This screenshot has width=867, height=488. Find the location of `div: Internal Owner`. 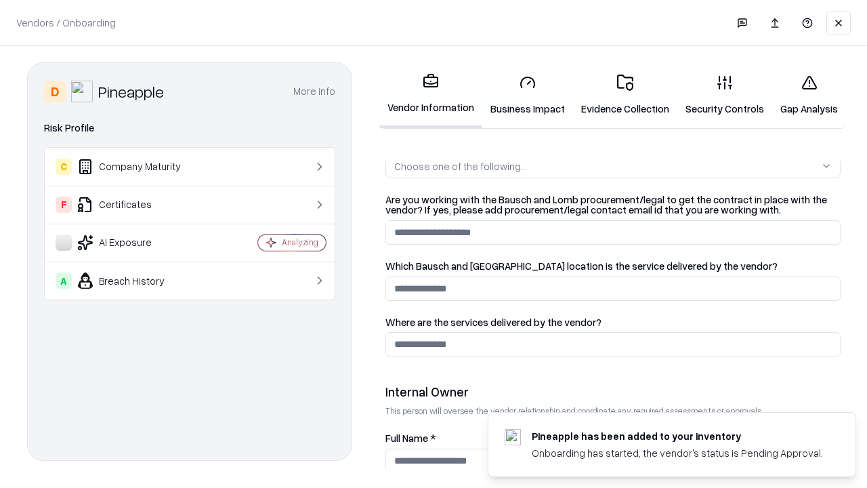

div: Internal Owner is located at coordinates (613, 391).